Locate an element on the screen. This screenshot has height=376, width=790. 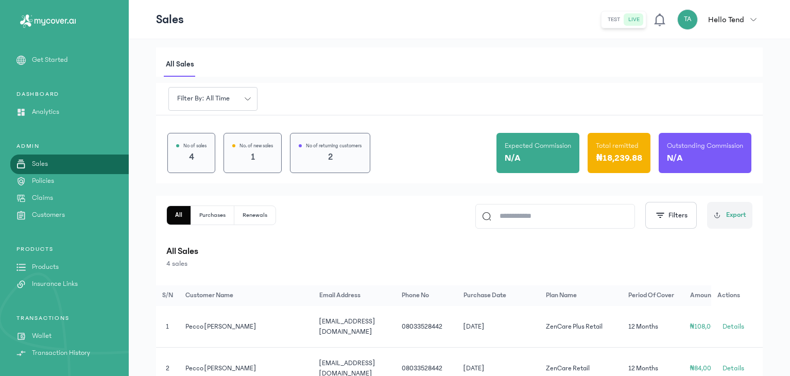
button: live is located at coordinates (634, 20).